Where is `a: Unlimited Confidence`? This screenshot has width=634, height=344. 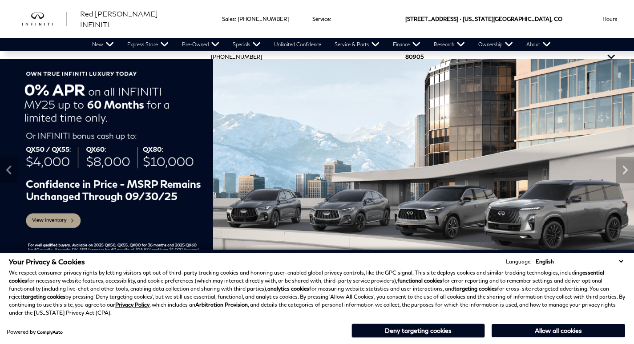
a: Unlimited Confidence is located at coordinates (297, 44).